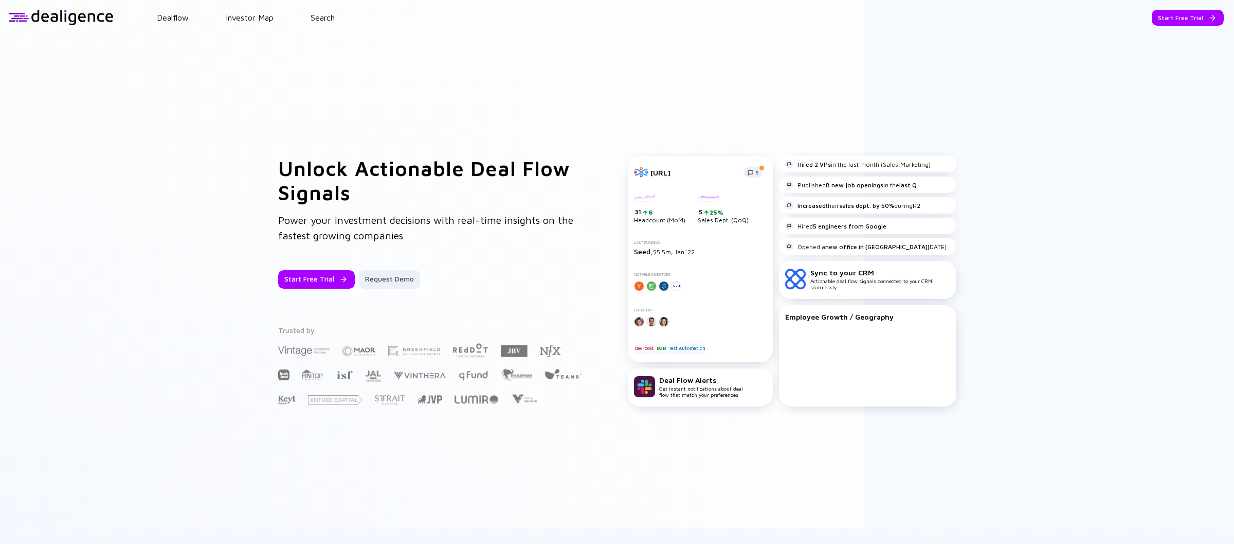 The width and height of the screenshot is (1234, 544). I want to click on div: Trusted by:, so click(431, 330).